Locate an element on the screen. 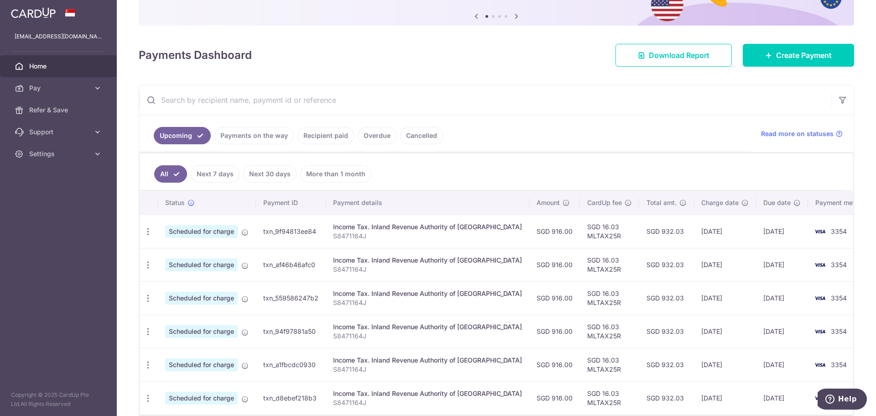  a: All is located at coordinates (171, 174).